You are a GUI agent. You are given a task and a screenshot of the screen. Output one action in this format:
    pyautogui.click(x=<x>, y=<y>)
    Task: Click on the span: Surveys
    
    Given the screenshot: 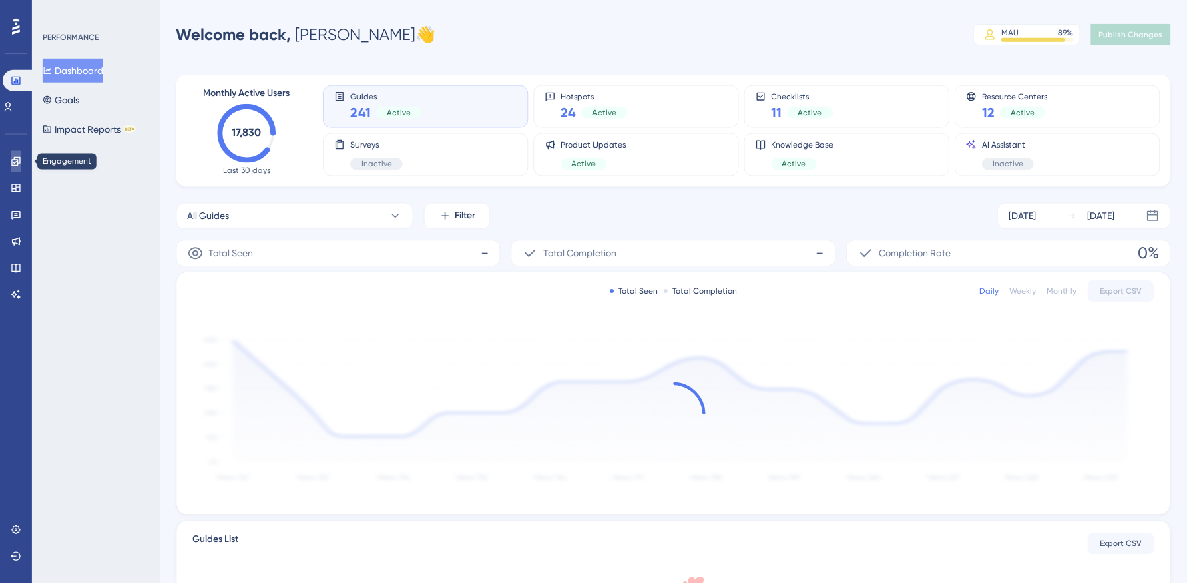 What is the action you would take?
    pyautogui.click(x=377, y=145)
    